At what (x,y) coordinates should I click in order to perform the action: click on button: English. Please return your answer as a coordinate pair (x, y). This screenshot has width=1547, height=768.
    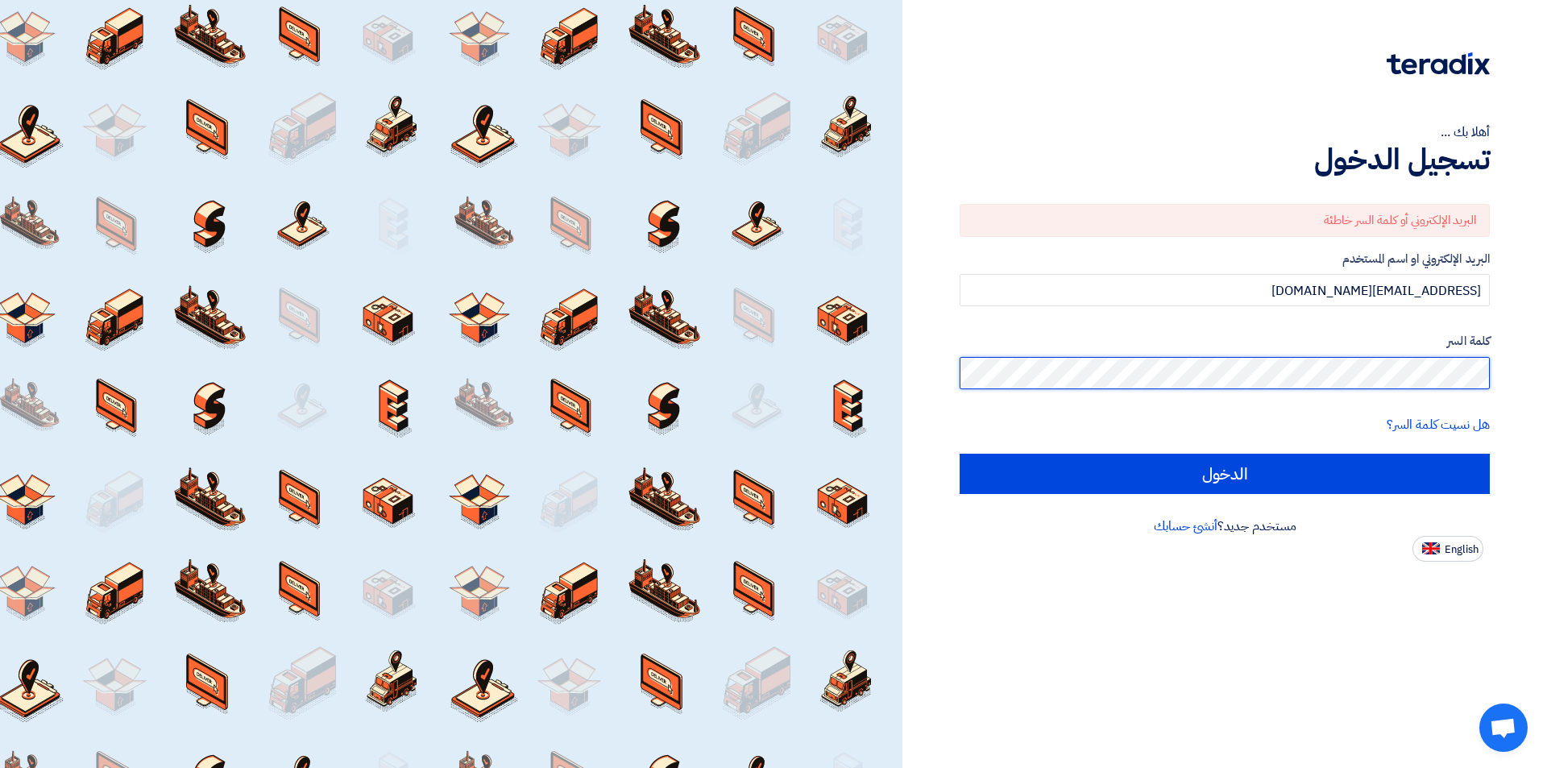
    Looking at the image, I should click on (1448, 549).